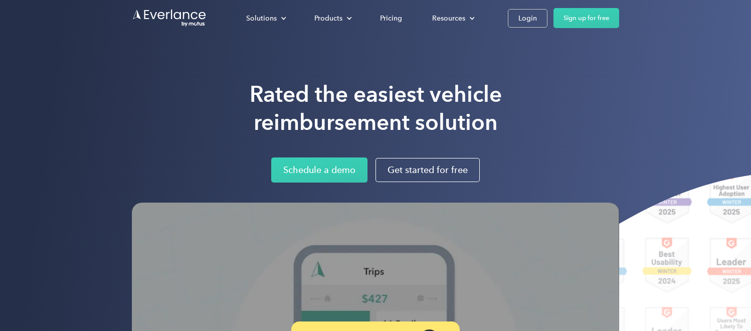 This screenshot has width=751, height=331. Describe the element at coordinates (375, 108) in the screenshot. I see `h1: Rated the easiest vehicle reimbursement solution` at that location.